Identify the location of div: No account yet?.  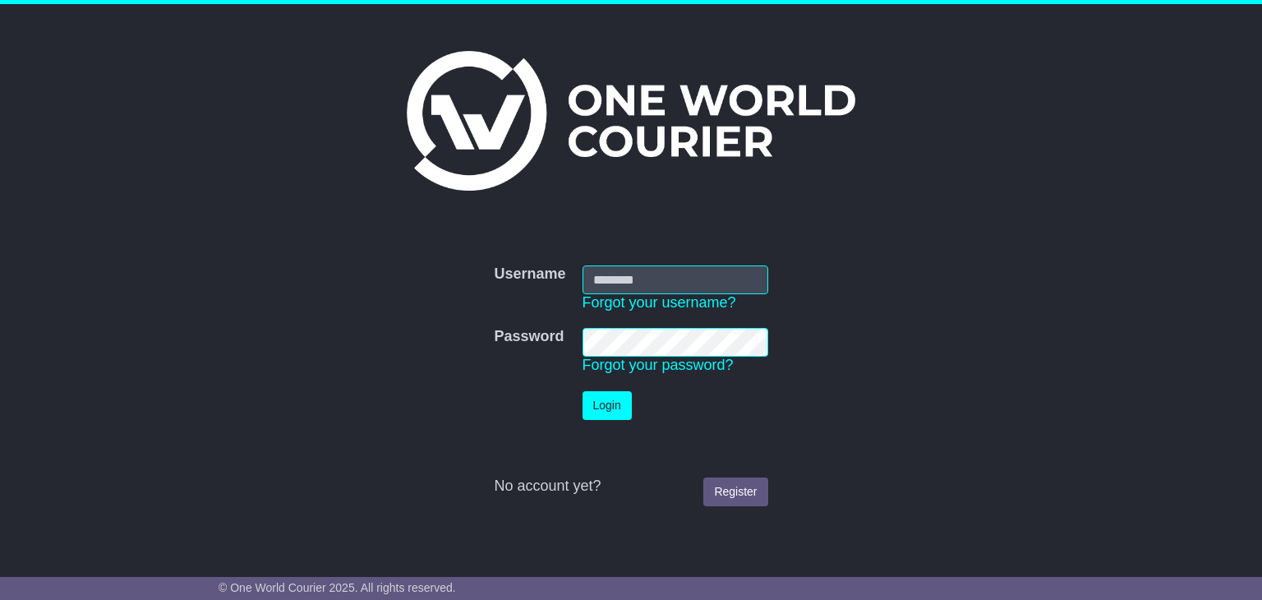
(630, 486).